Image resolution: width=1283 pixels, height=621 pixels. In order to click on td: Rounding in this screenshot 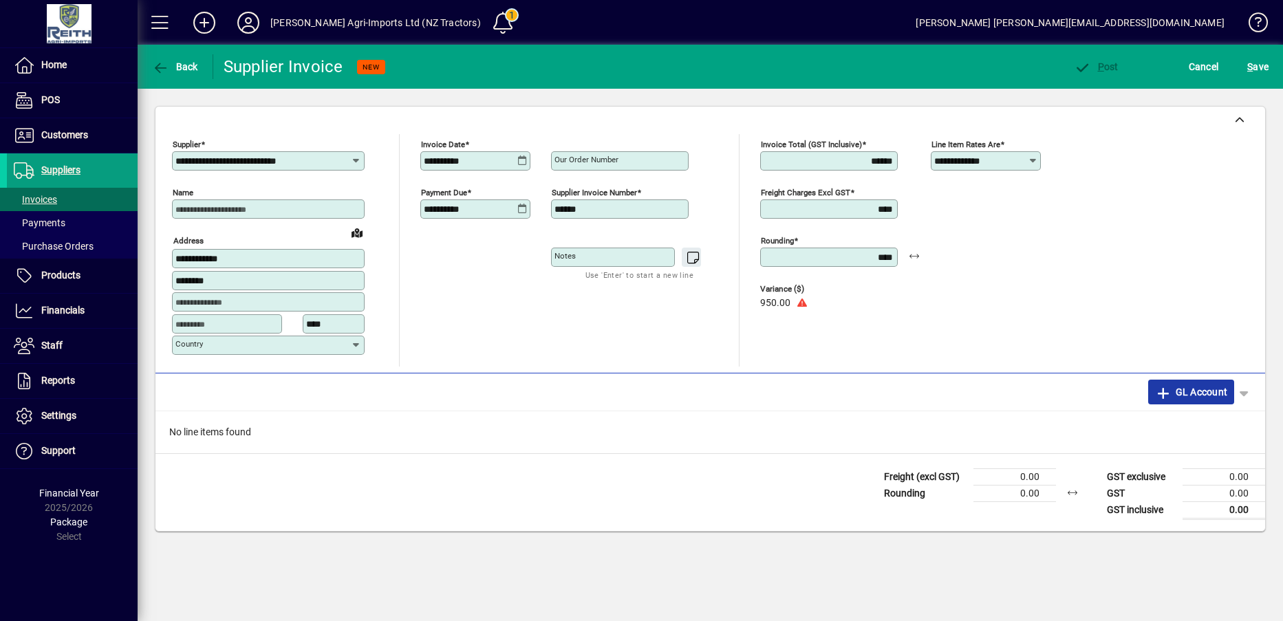, I will do `click(925, 493)`.